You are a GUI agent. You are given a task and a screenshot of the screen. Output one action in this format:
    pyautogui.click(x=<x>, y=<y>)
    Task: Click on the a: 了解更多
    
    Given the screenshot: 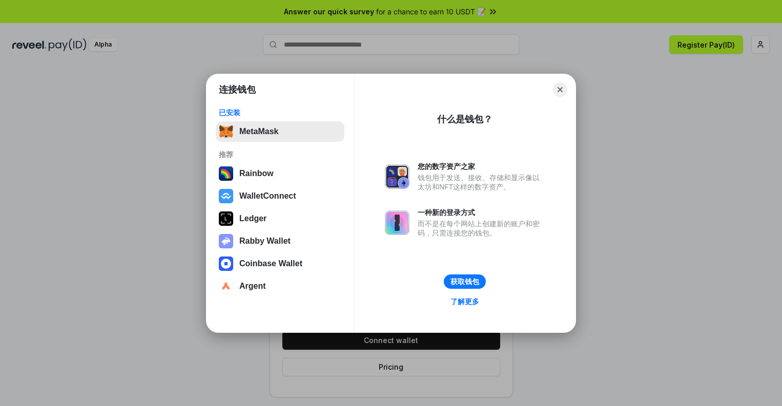 What is the action you would take?
    pyautogui.click(x=465, y=302)
    